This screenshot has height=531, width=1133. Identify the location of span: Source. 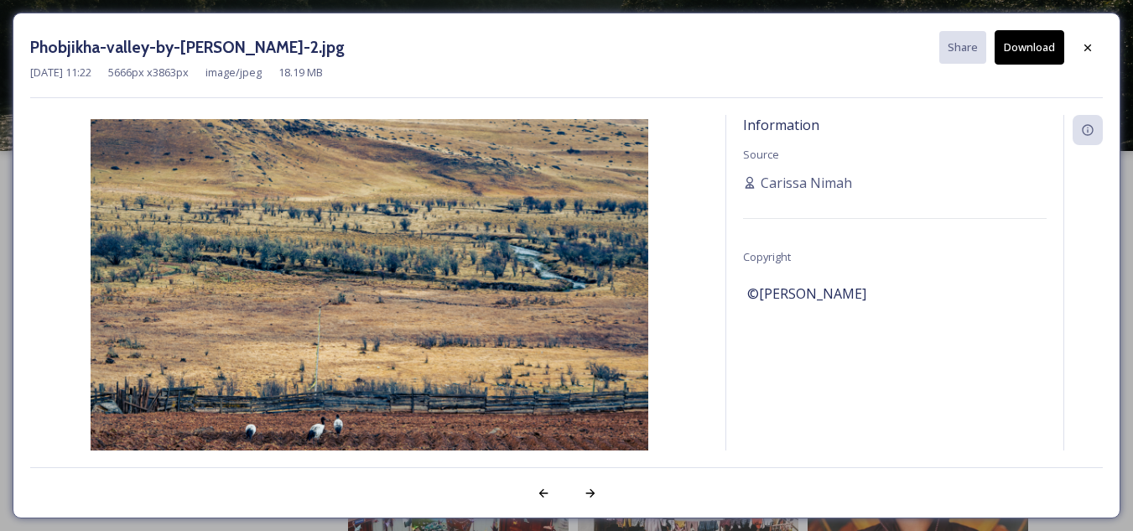
(761, 154).